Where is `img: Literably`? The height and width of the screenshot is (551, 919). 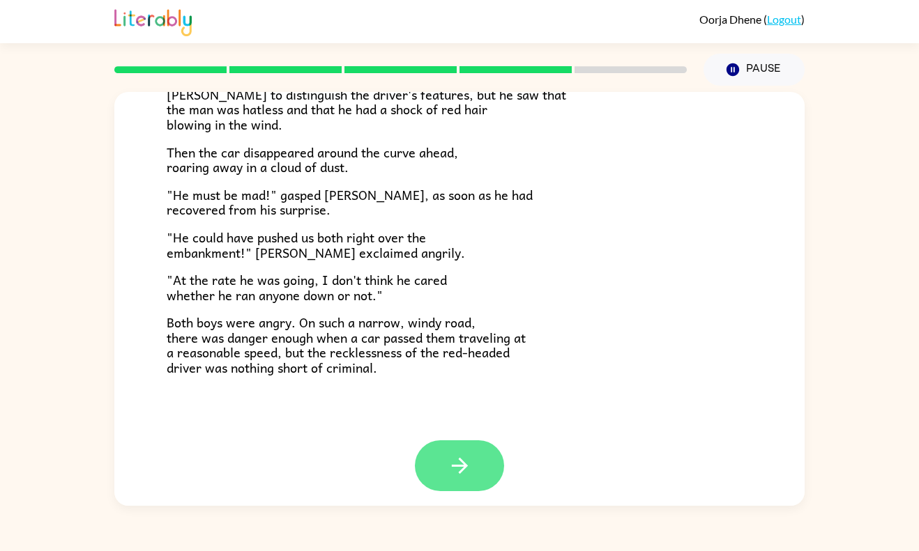 img: Literably is located at coordinates (153, 21).